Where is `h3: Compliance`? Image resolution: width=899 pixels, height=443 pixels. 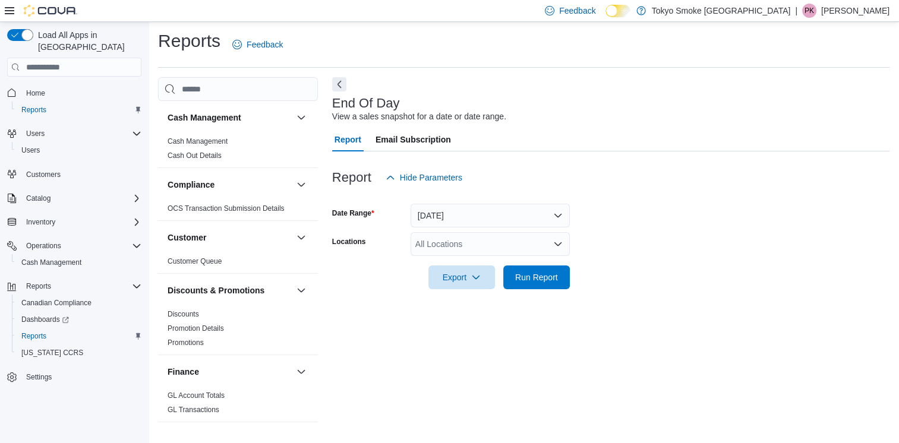
h3: Compliance is located at coordinates (191, 185).